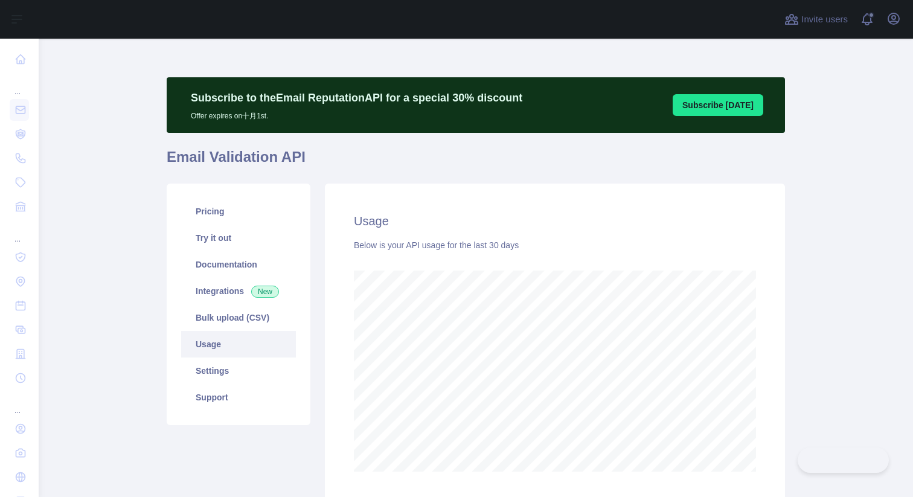 The image size is (913, 497). What do you see at coordinates (238, 238) in the screenshot?
I see `a: Try it out` at bounding box center [238, 238].